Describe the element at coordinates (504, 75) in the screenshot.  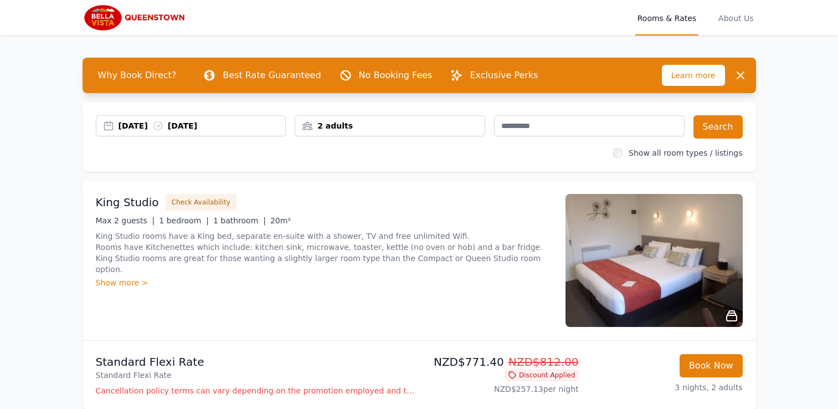
I see `p: Exclusive Perks` at that location.